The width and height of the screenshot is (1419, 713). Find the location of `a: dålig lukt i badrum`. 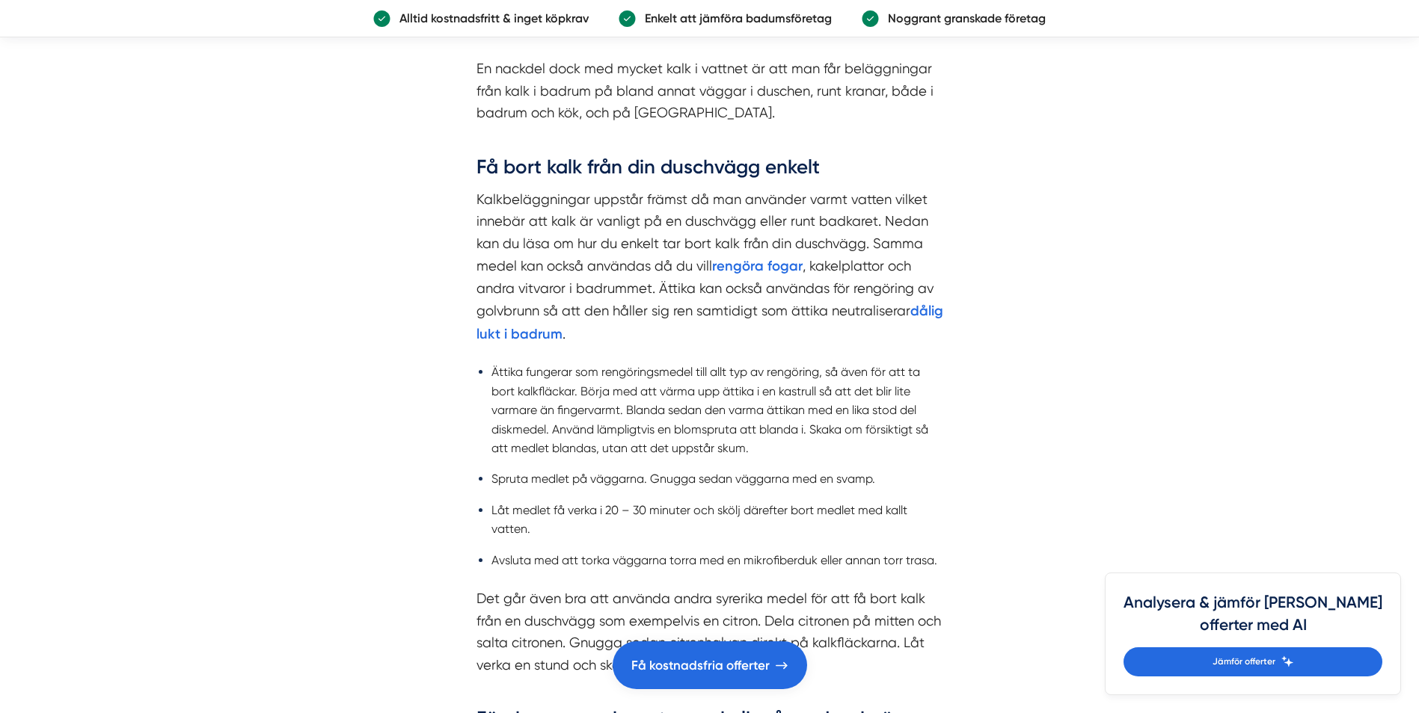

a: dålig lukt i badrum is located at coordinates (710, 322).